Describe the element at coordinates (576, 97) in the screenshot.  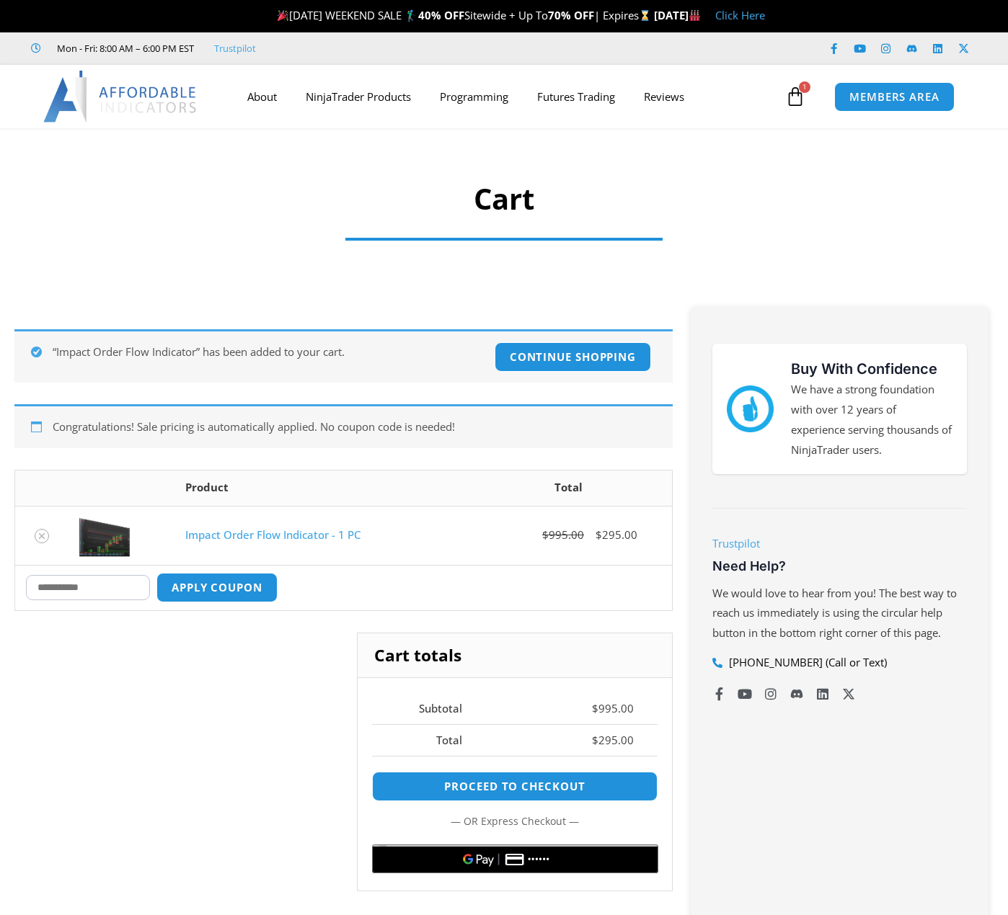
I see `a: Futures Trading` at that location.